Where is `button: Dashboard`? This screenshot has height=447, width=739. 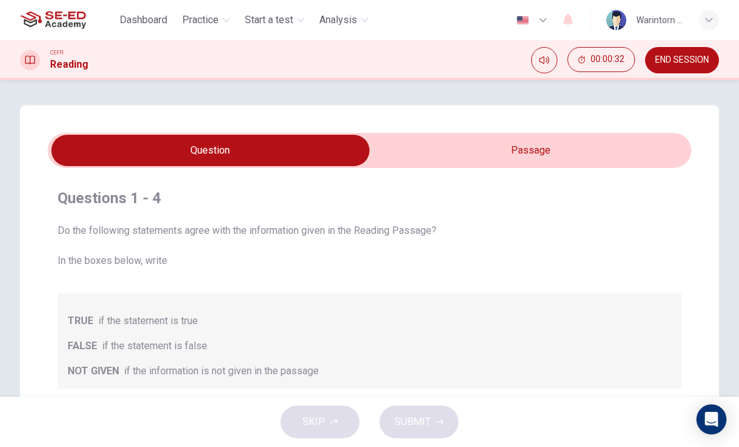
button: Dashboard is located at coordinates (143, 20).